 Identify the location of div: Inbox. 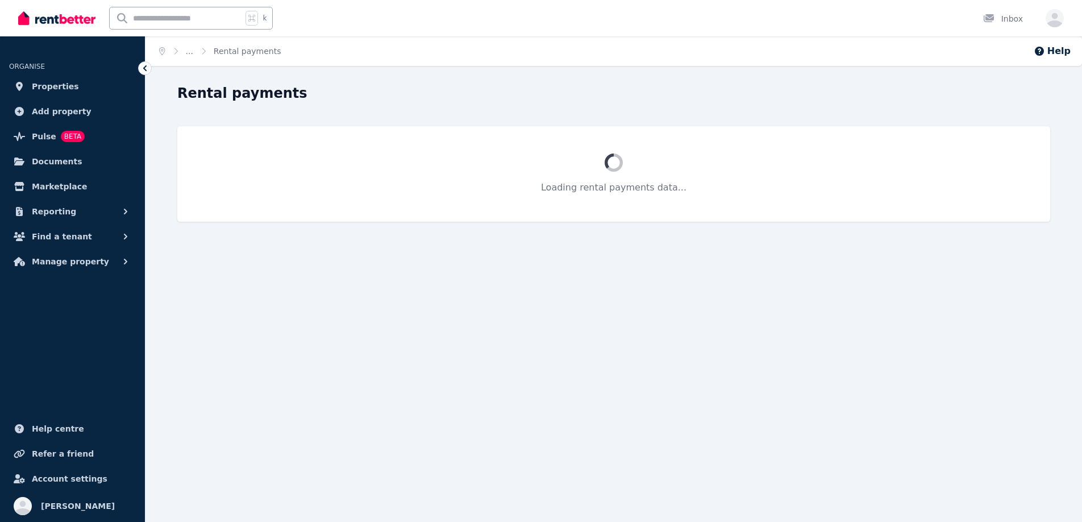
(1003, 19).